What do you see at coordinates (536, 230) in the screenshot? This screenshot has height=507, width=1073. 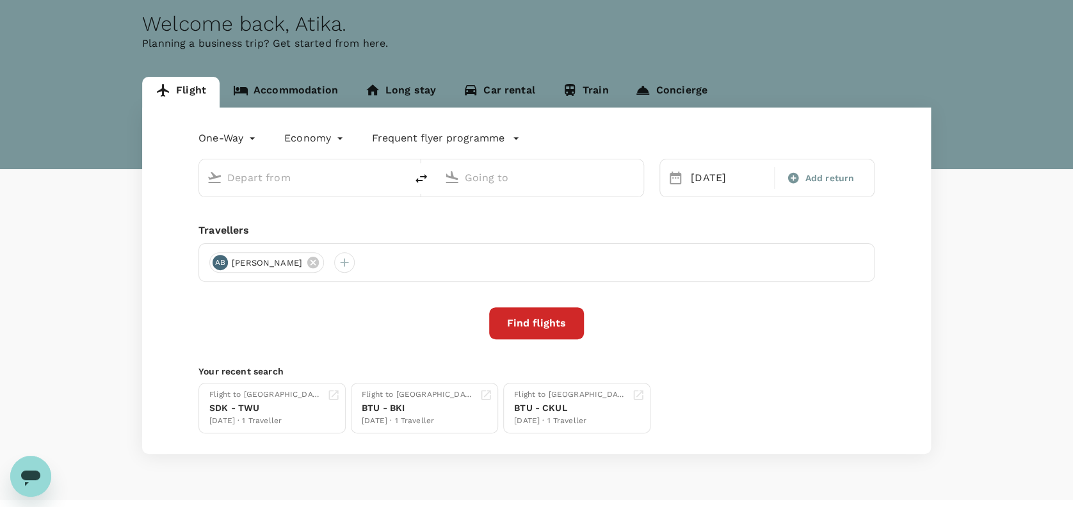 I see `div: Travellers` at bounding box center [536, 230].